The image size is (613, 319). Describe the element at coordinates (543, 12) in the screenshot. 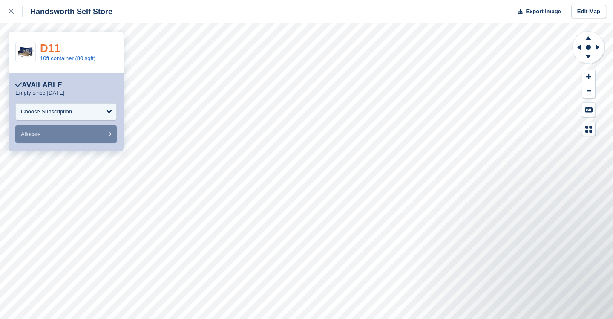

I see `span: Export Image` at that location.